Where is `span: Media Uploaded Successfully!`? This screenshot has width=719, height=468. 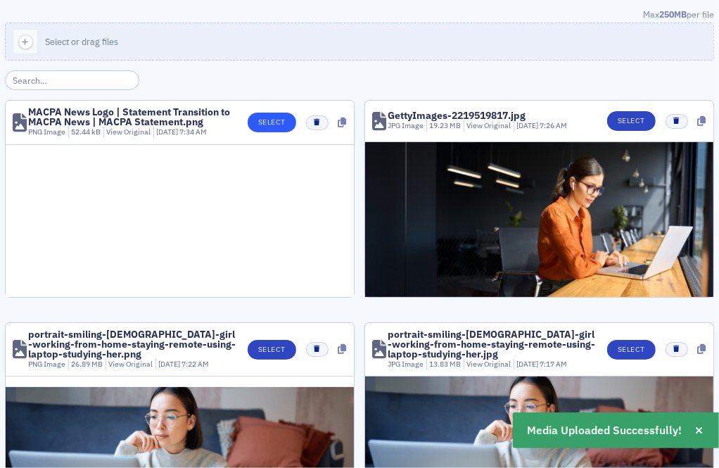
span: Media Uploaded Successfully! is located at coordinates (605, 431).